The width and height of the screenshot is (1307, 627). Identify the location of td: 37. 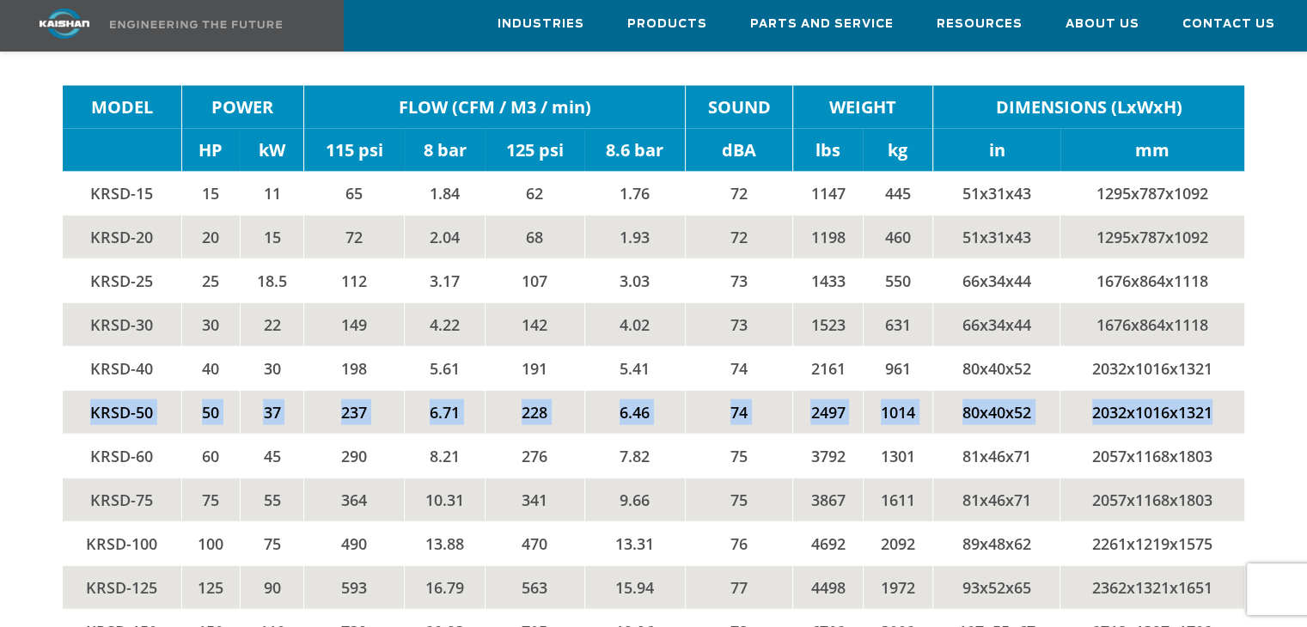
(272, 413).